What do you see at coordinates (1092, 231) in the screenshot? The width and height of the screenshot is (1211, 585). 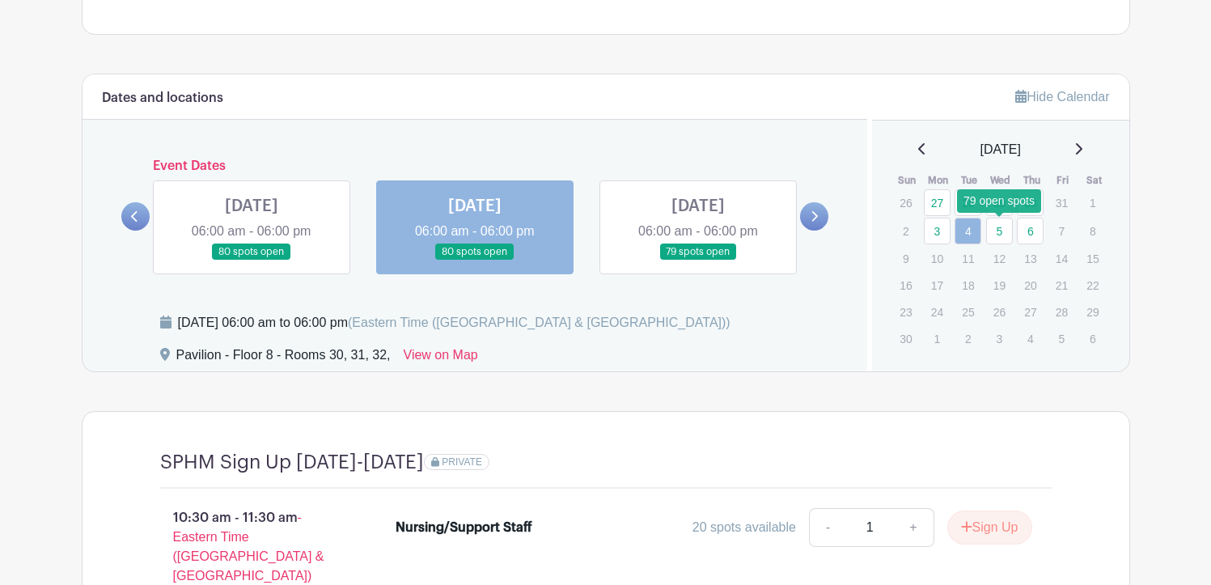 I see `p: 8` at bounding box center [1092, 231].